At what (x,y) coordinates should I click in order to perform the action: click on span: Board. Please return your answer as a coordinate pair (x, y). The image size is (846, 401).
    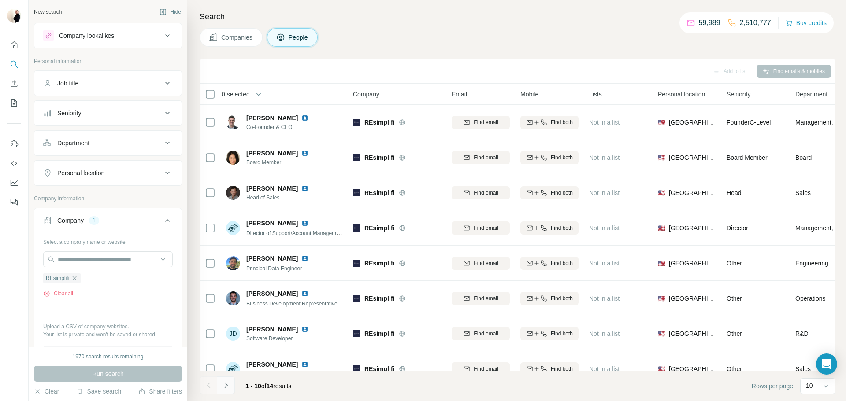
    Looking at the image, I should click on (803, 158).